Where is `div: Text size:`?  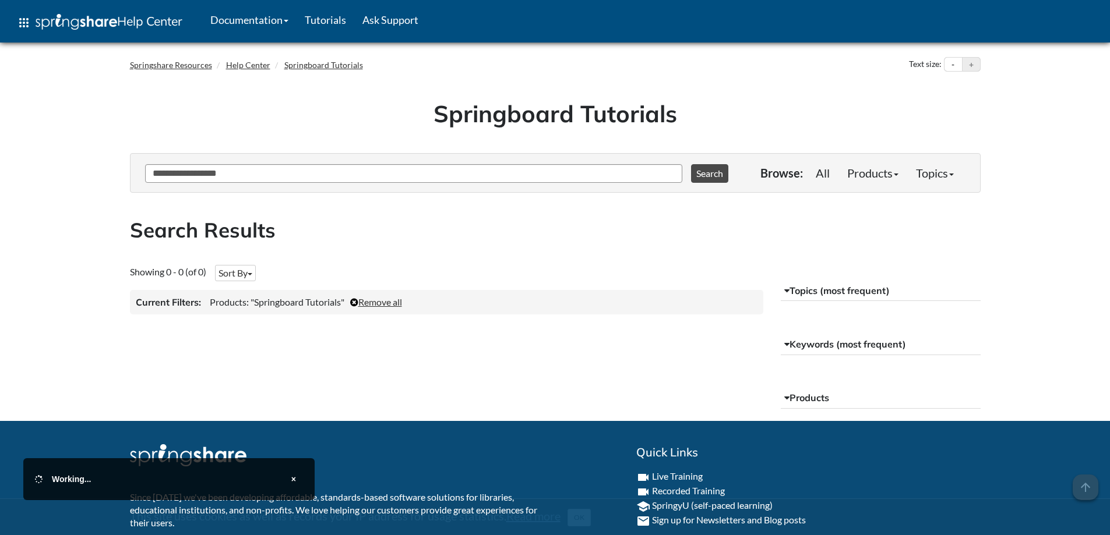 div: Text size: is located at coordinates (925, 65).